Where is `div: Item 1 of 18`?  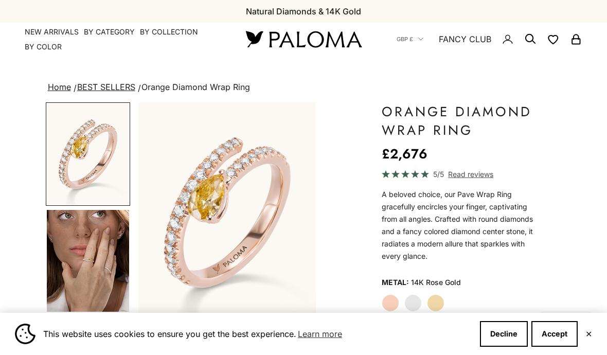
div: Item 1 of 18 is located at coordinates (227, 212).